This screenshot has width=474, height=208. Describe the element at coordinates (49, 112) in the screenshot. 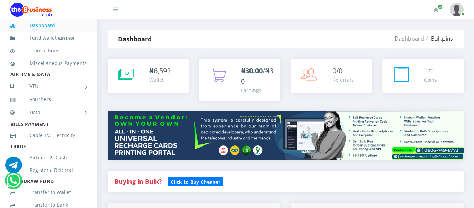

I see `a: Data` at that location.